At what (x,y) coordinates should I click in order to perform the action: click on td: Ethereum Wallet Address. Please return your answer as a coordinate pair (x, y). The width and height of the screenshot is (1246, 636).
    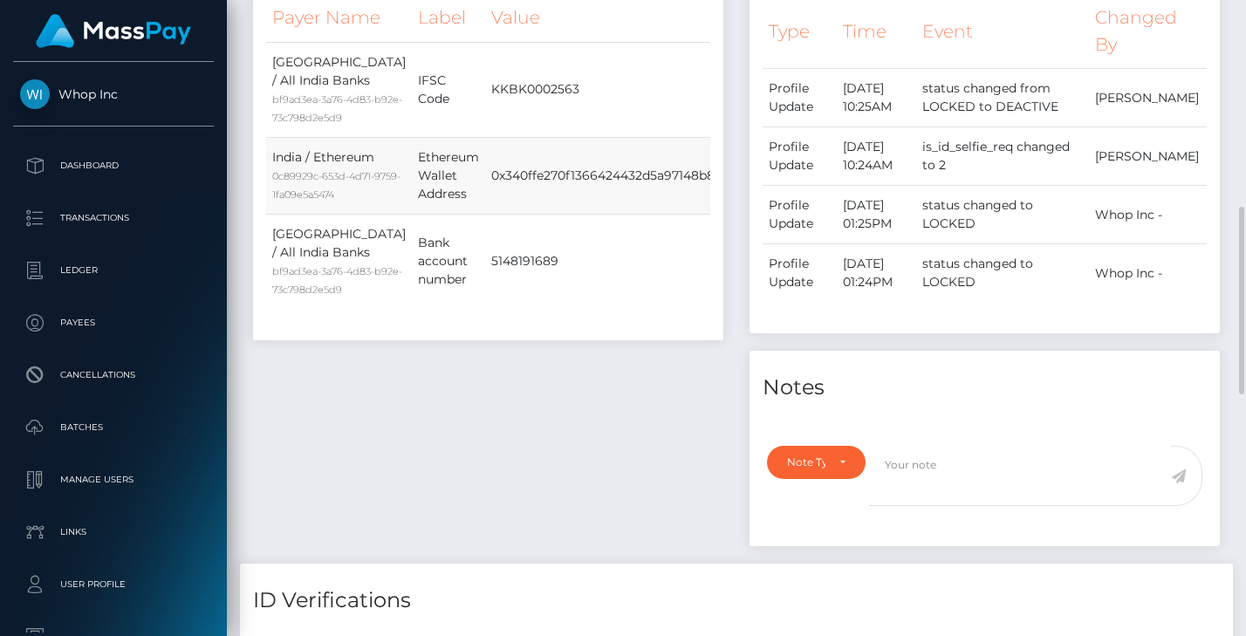
    Looking at the image, I should click on (449, 175).